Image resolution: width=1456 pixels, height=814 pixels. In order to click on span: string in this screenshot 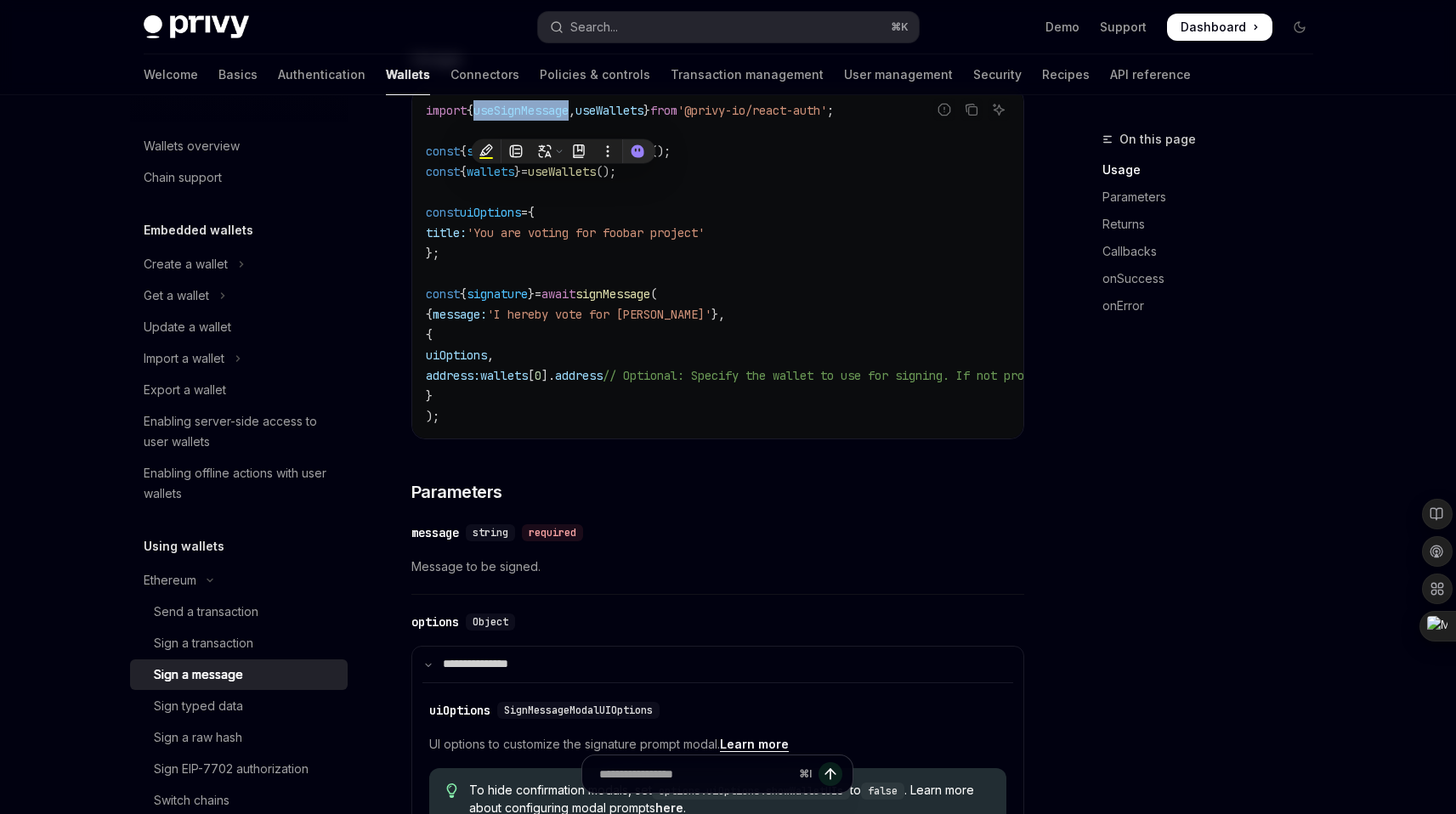, I will do `click(491, 533)`.